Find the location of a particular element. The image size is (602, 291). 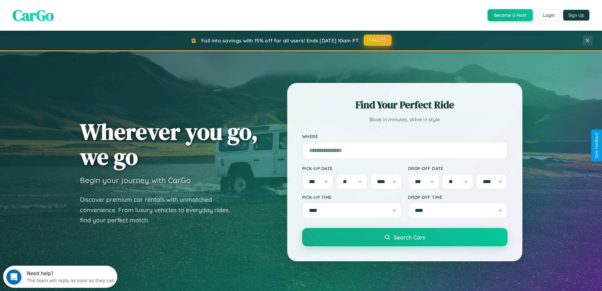

span: CarGo is located at coordinates (33, 15).